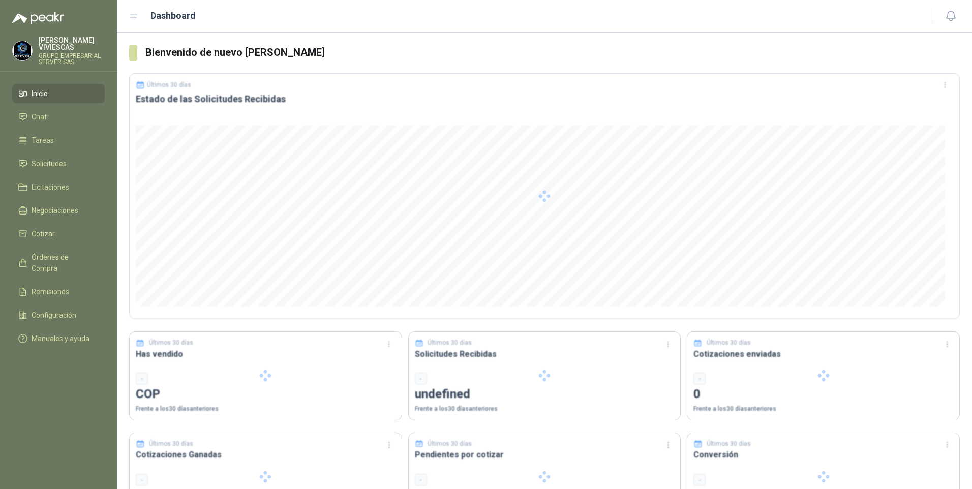  What do you see at coordinates (58, 94) in the screenshot?
I see `a: Inicio` at bounding box center [58, 94].